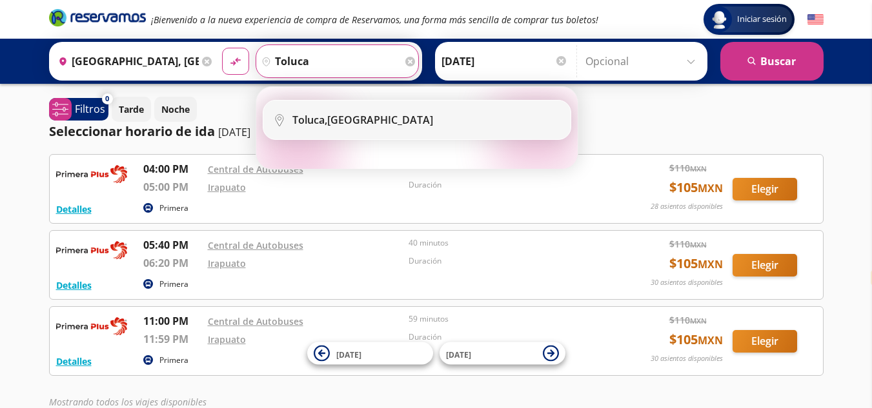  Describe the element at coordinates (172, 187) in the screenshot. I see `p: 05:00 PM` at that location.